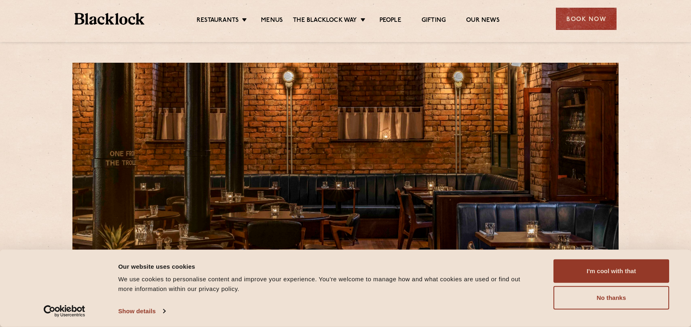 Image resolution: width=691 pixels, height=327 pixels. What do you see at coordinates (611, 271) in the screenshot?
I see `button: I'm cool with that` at bounding box center [611, 271].